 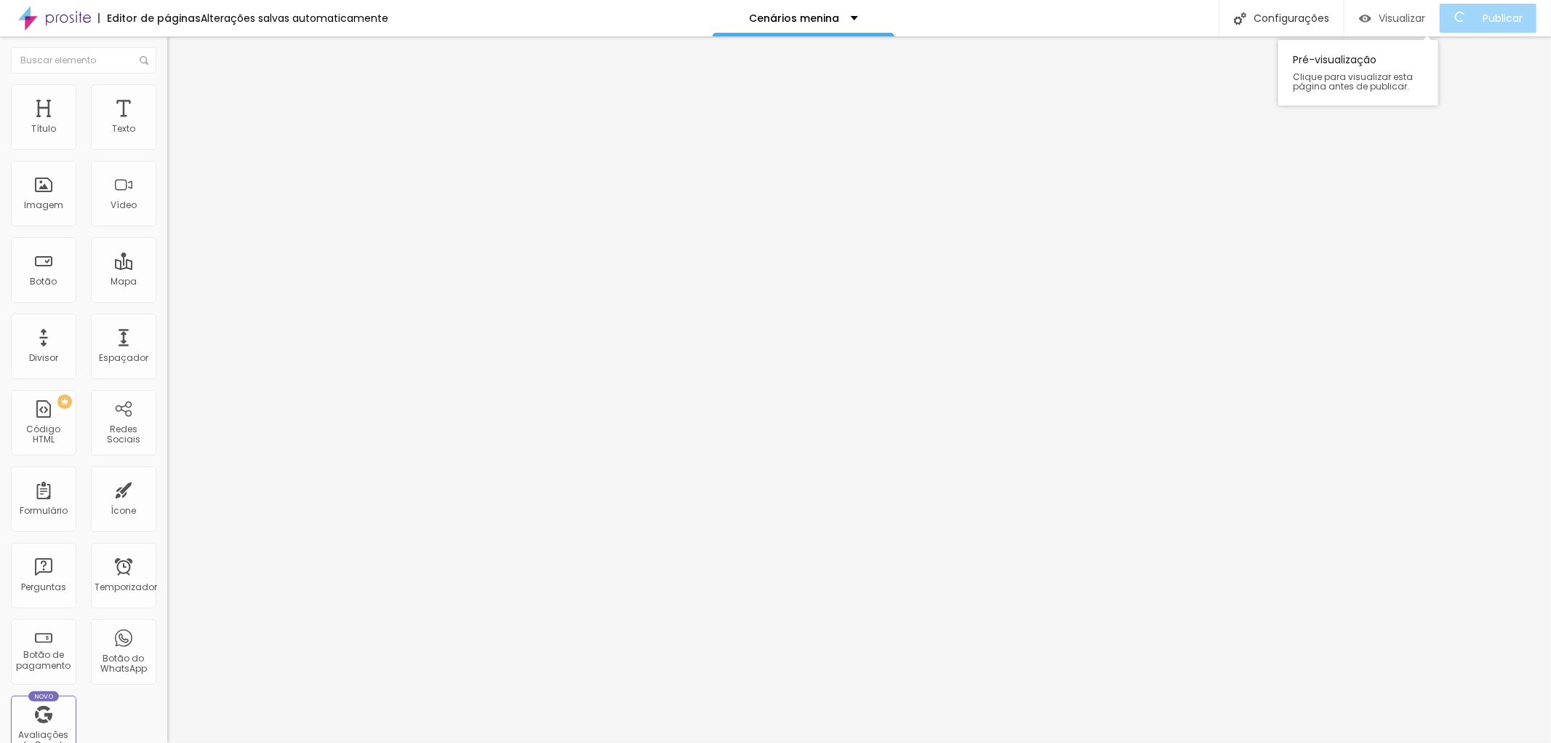 What do you see at coordinates (44, 433) in the screenshot?
I see `font: Código HTML` at bounding box center [44, 433].